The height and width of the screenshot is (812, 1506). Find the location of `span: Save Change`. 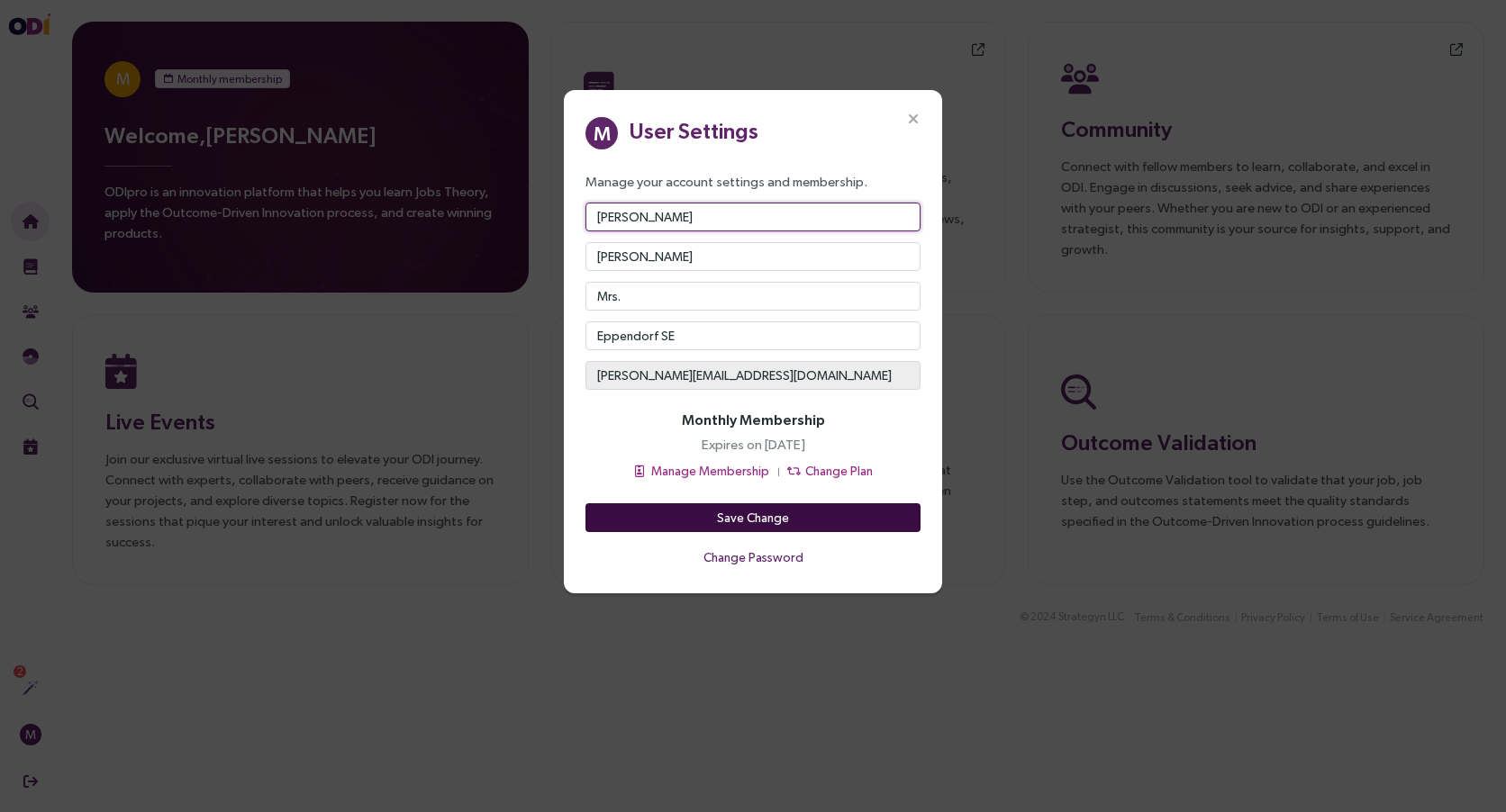

span: Save Change is located at coordinates (753, 517).